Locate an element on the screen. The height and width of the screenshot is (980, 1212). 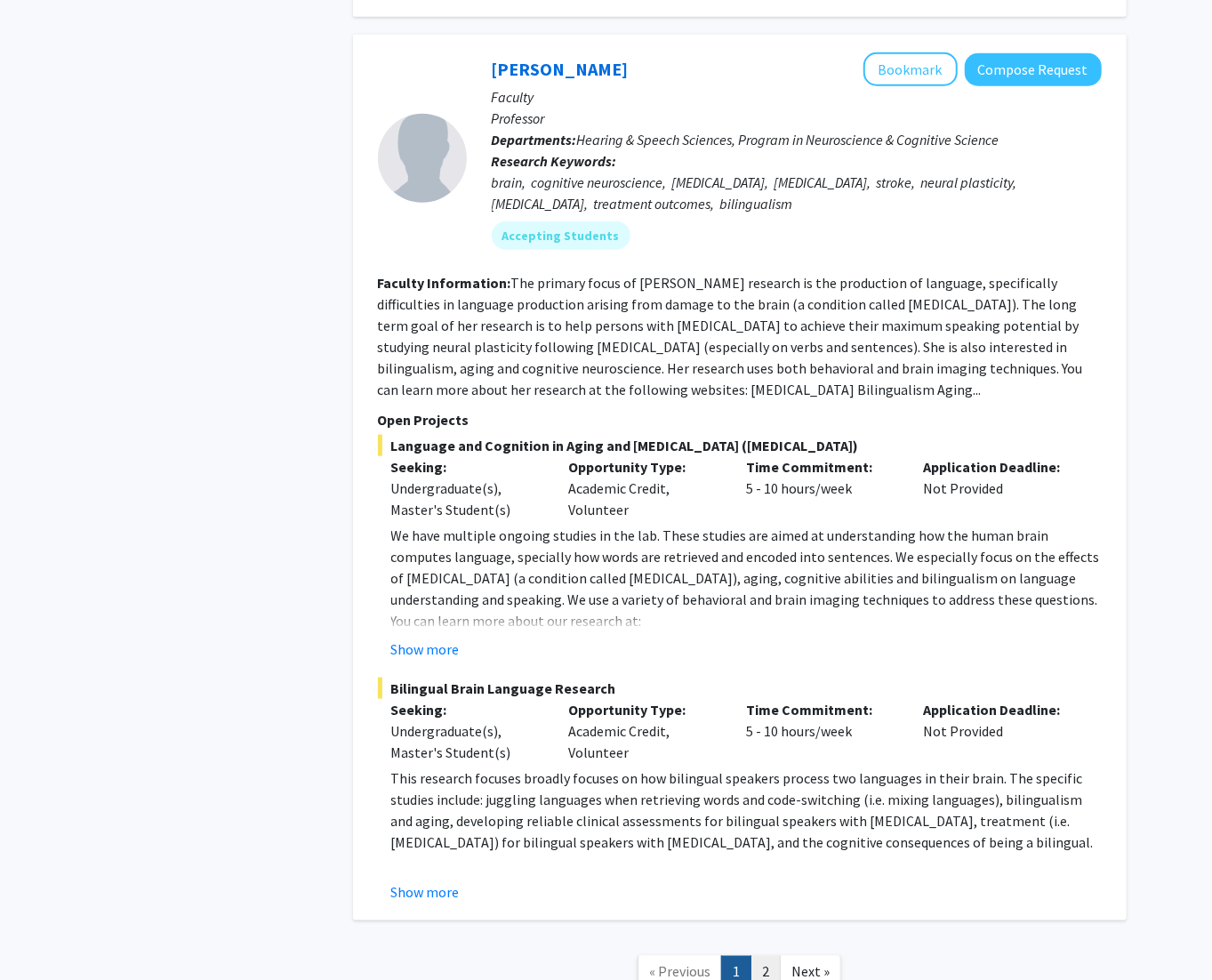
b: Research Keywords: is located at coordinates (554, 161).